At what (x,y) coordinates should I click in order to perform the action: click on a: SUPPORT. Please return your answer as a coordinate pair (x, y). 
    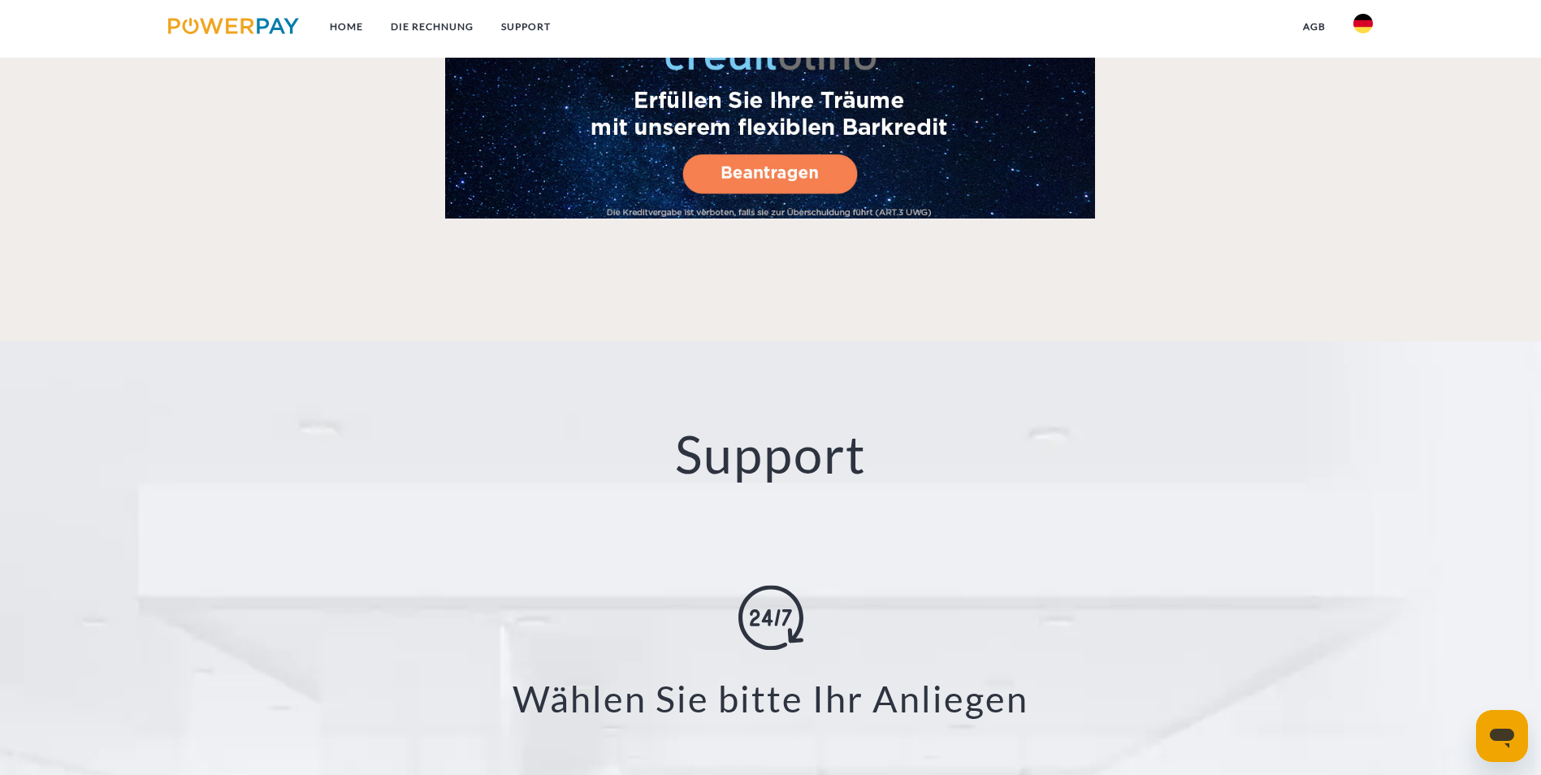
    Looking at the image, I should click on (526, 27).